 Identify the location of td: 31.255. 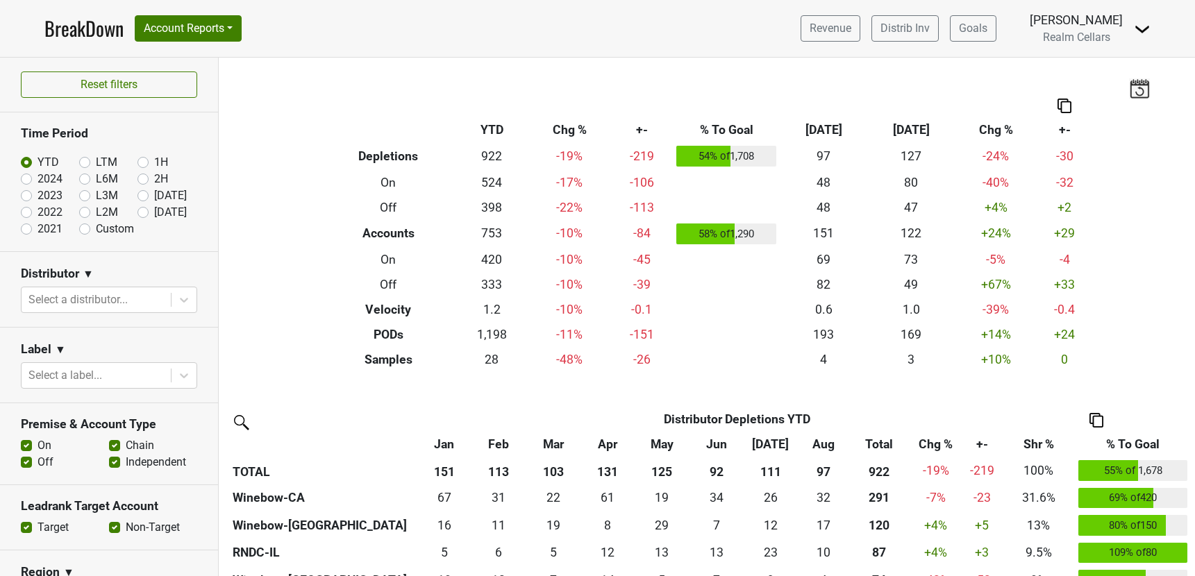
(499, 499).